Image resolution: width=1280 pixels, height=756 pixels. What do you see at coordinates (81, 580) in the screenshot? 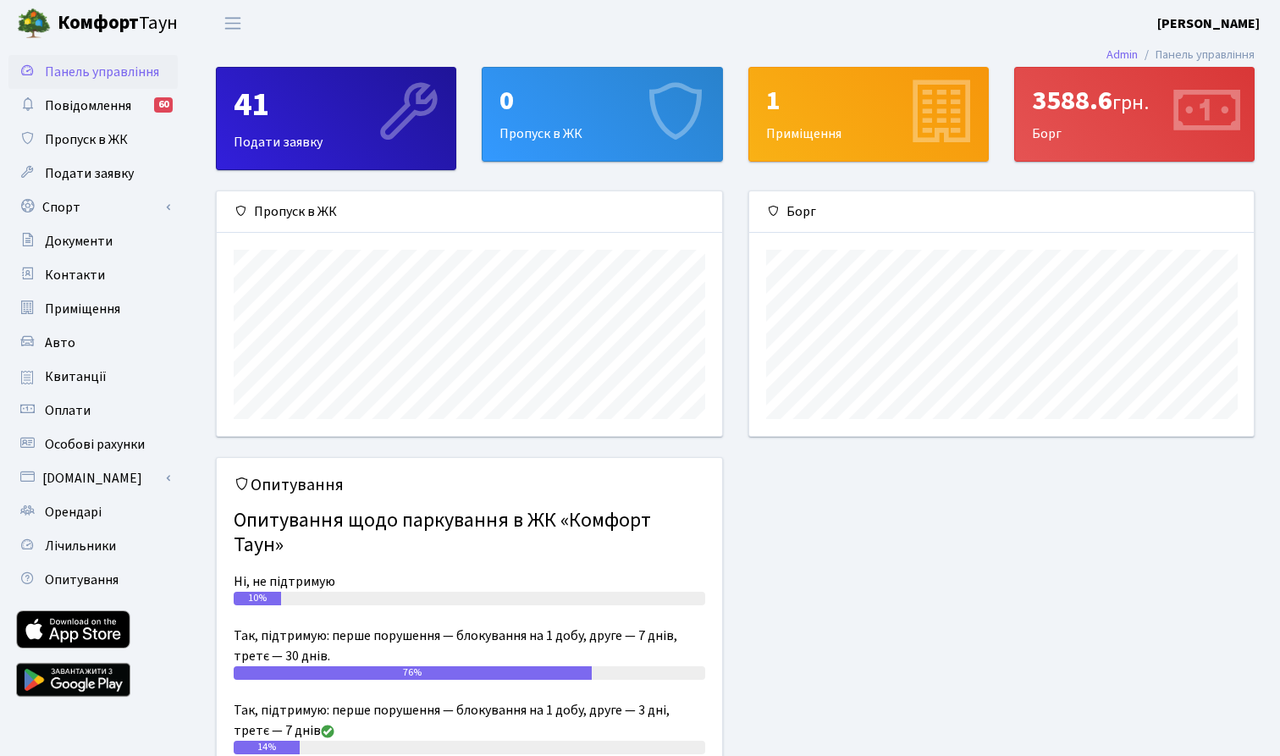
I see `span: Опитування` at bounding box center [81, 580].